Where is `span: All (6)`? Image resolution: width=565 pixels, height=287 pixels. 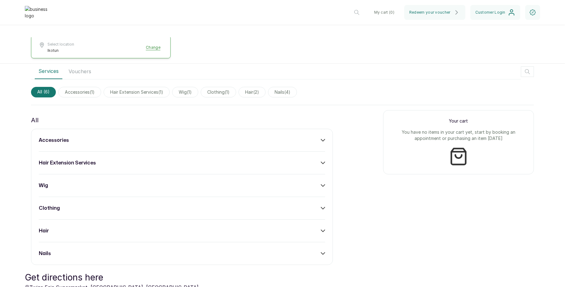
span: All (6) is located at coordinates (43, 92).